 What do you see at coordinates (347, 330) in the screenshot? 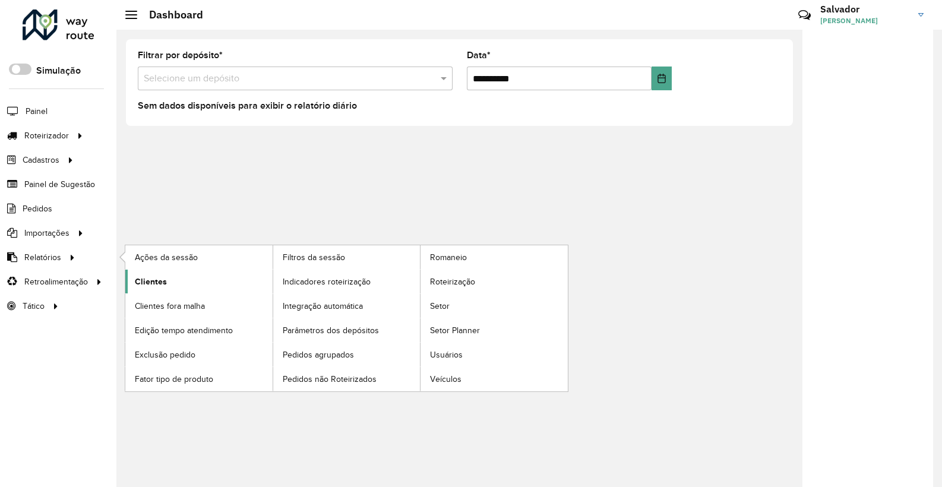
I see `a: Parâmetros dos depósitos` at bounding box center [347, 330].